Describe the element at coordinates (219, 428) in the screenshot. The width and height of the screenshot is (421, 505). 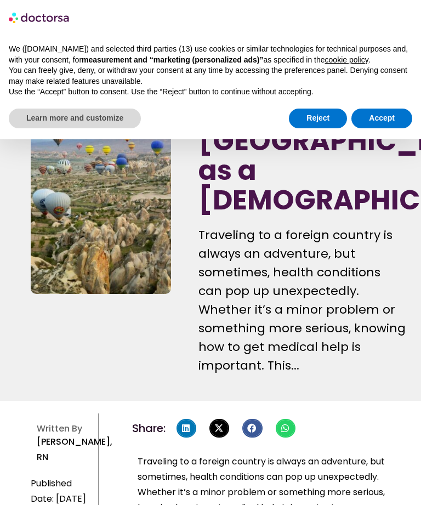
I see `div: Share on x-twitter` at that location.